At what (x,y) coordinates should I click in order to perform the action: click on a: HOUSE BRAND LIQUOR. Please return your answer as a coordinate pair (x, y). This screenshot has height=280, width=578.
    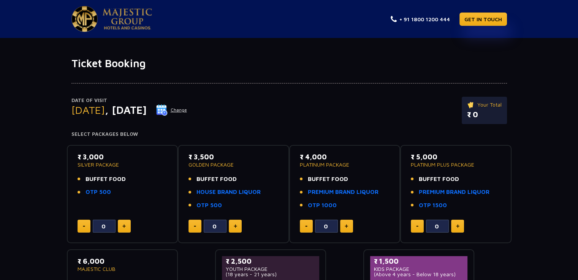
    Looking at the image, I should click on (228, 192).